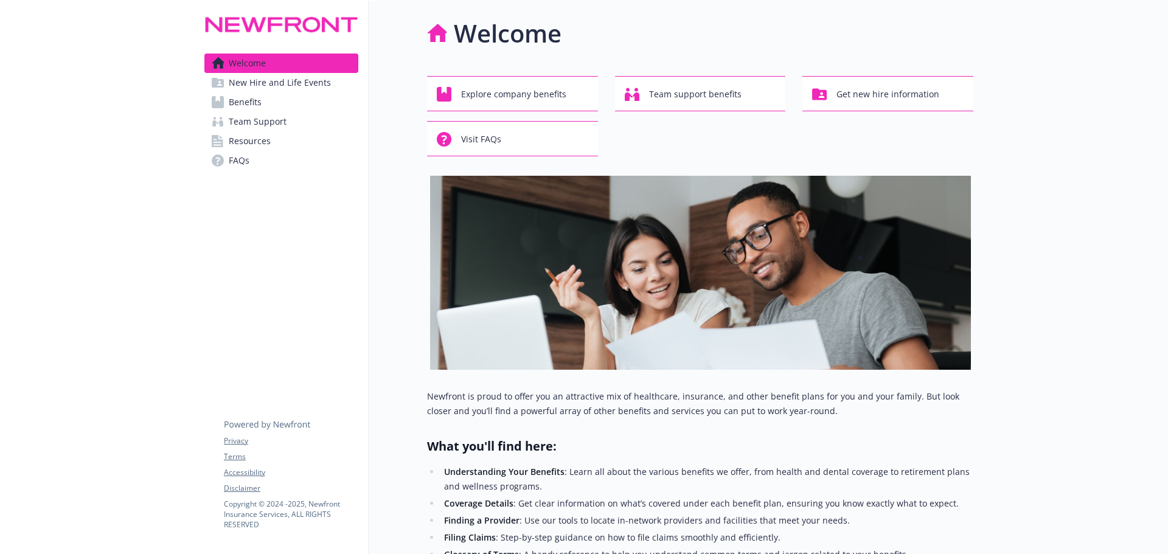  I want to click on a: Benefits, so click(281, 102).